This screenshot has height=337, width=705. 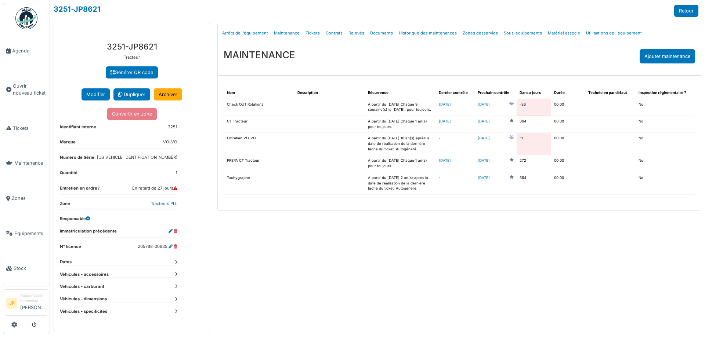 I want to click on span: Zones, so click(x=29, y=198).